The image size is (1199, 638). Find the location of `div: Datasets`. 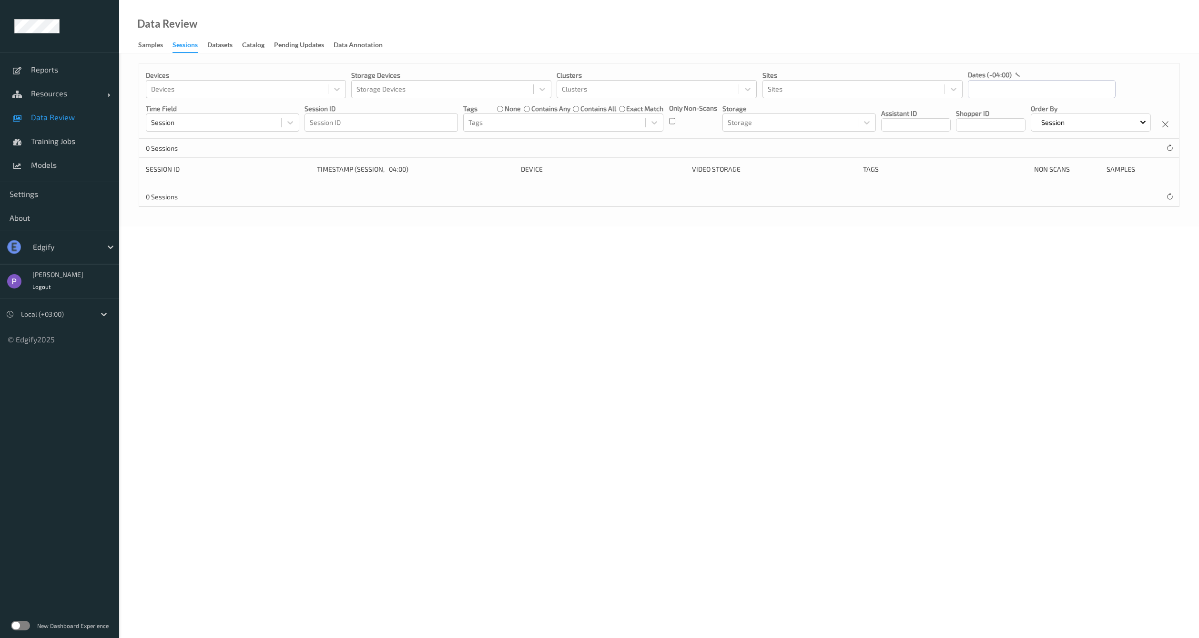

div: Datasets is located at coordinates (220, 46).